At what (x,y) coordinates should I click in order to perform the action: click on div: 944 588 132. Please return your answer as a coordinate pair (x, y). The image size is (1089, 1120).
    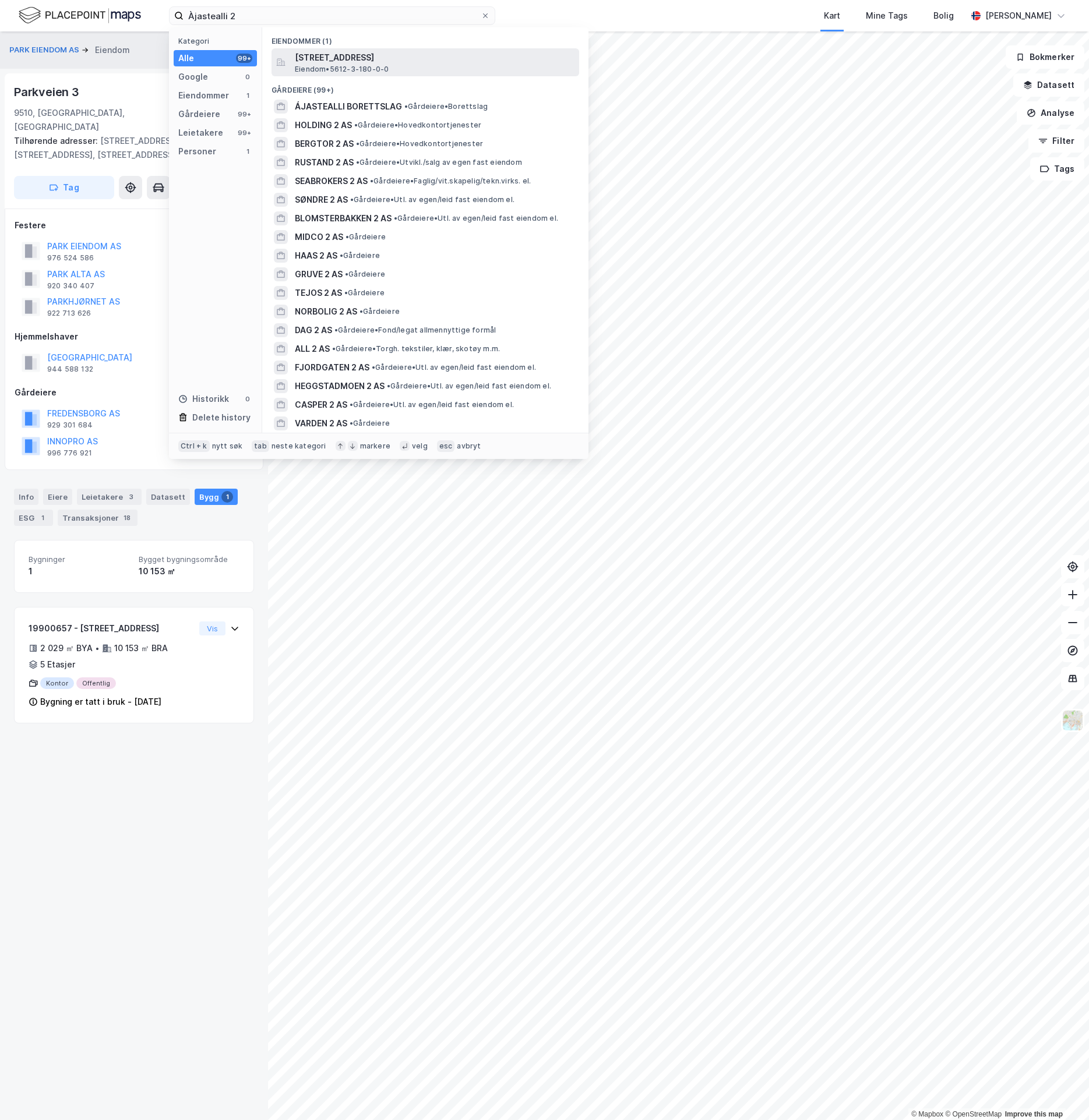
    Looking at the image, I should click on (70, 370).